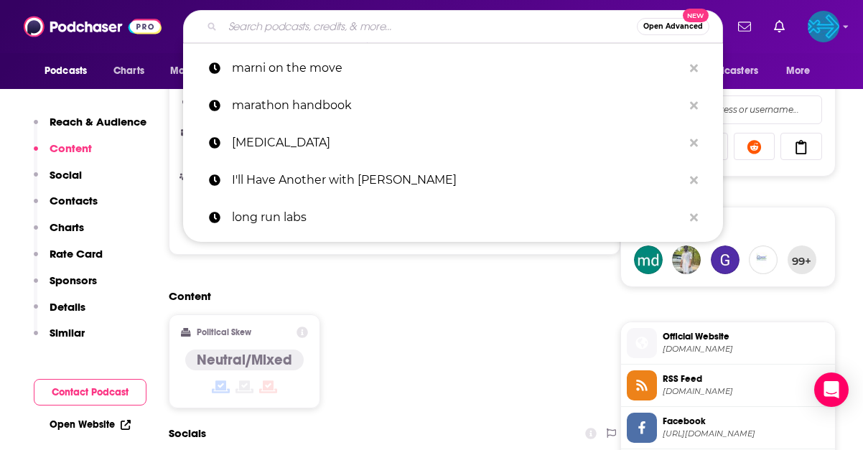 The image size is (863, 450). I want to click on button: 99+, so click(802, 260).